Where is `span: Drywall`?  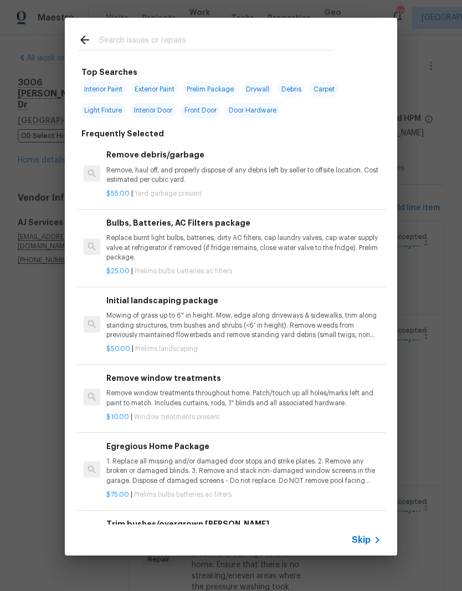 span: Drywall is located at coordinates (258, 89).